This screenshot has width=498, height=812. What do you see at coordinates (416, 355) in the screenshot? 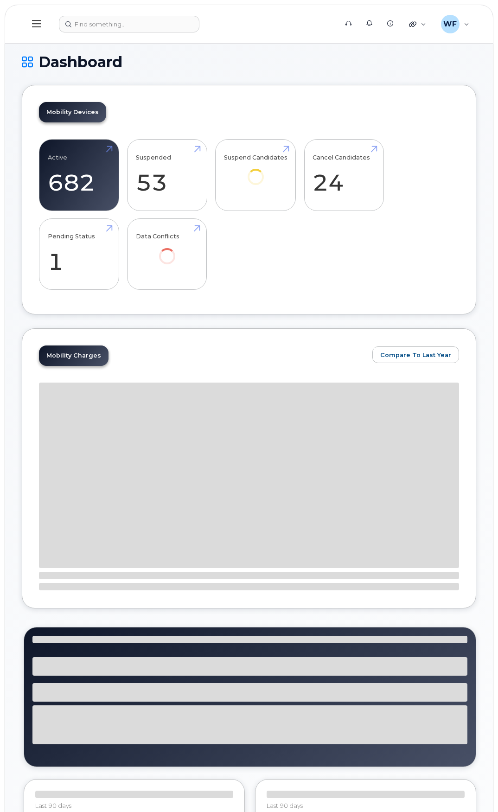
I see `span: Compare To Last Year` at bounding box center [416, 355].